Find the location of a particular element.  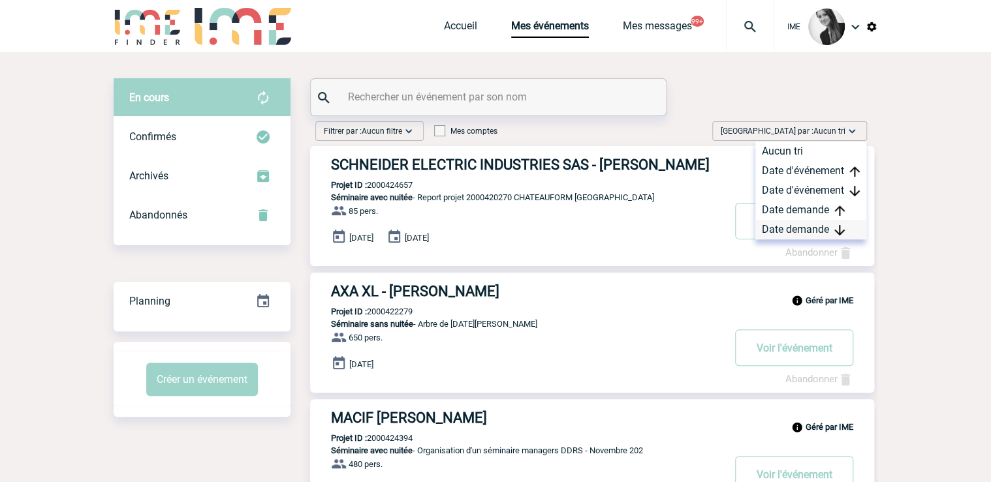

div: Retrouvez ici tous vos événements annulés is located at coordinates (202, 215).